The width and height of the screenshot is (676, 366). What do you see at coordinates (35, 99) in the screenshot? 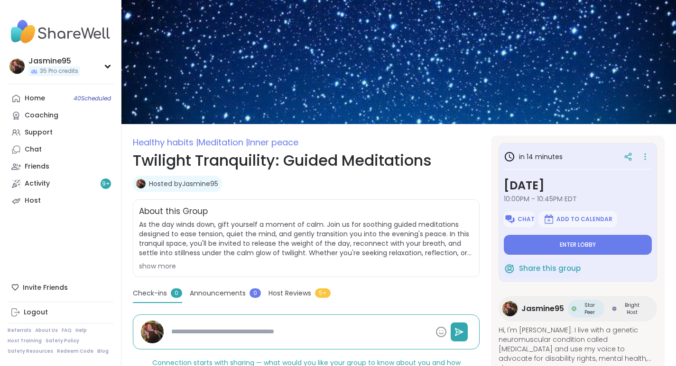
I see `div: Home` at bounding box center [35, 99].